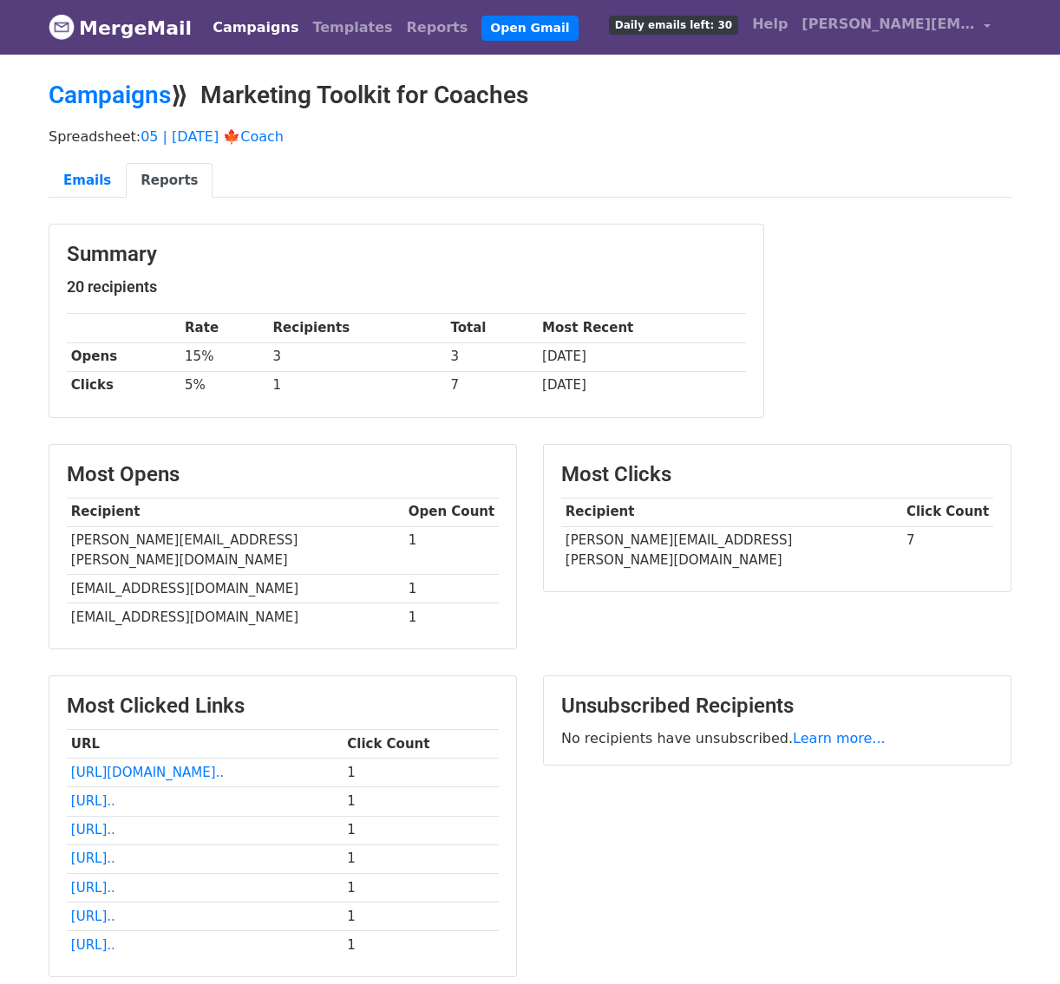 Image resolution: width=1060 pixels, height=984 pixels. Describe the element at coordinates (87, 180) in the screenshot. I see `a: Emails` at that location.